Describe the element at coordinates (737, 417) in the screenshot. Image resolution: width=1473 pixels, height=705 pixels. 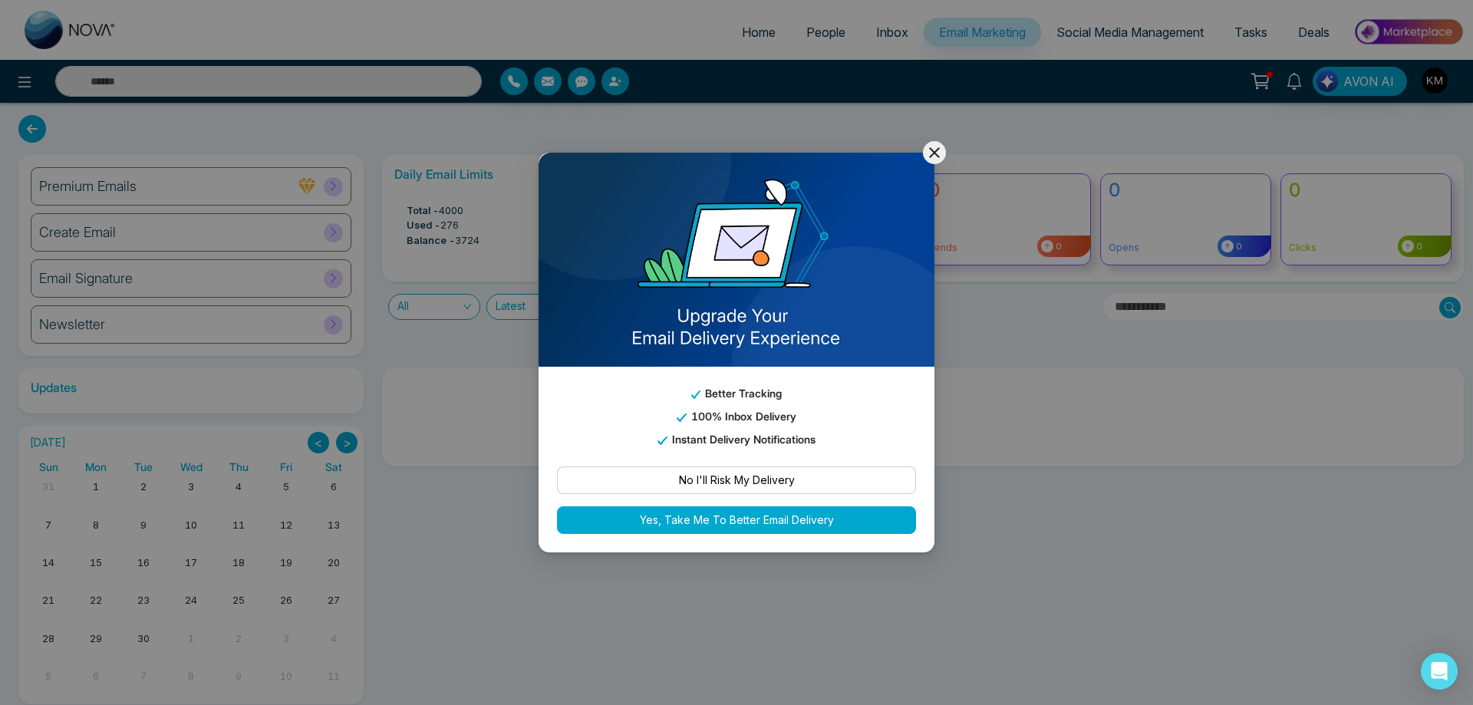
I see `p: 100% Inbox Delivery` at that location.